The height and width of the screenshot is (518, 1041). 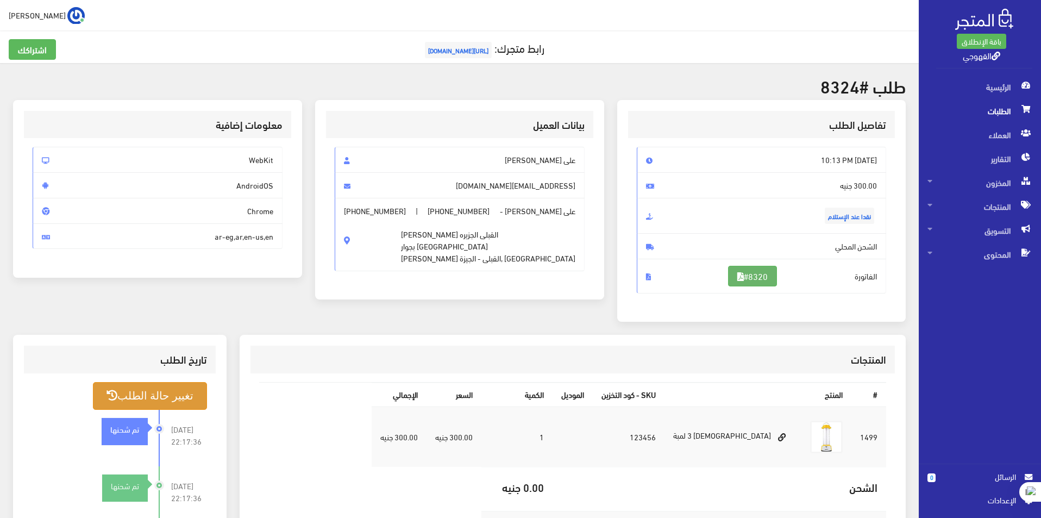 What do you see at coordinates (980, 503) in the screenshot?
I see `a: اﻹعدادات` at bounding box center [980, 503].